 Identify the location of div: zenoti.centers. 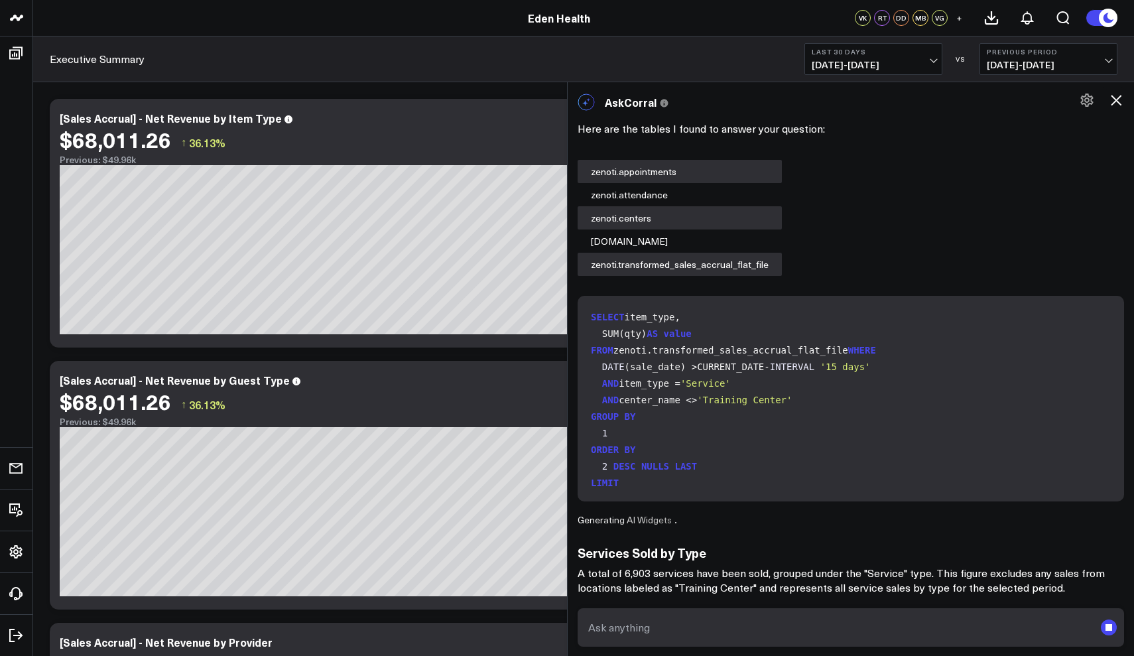
(680, 218).